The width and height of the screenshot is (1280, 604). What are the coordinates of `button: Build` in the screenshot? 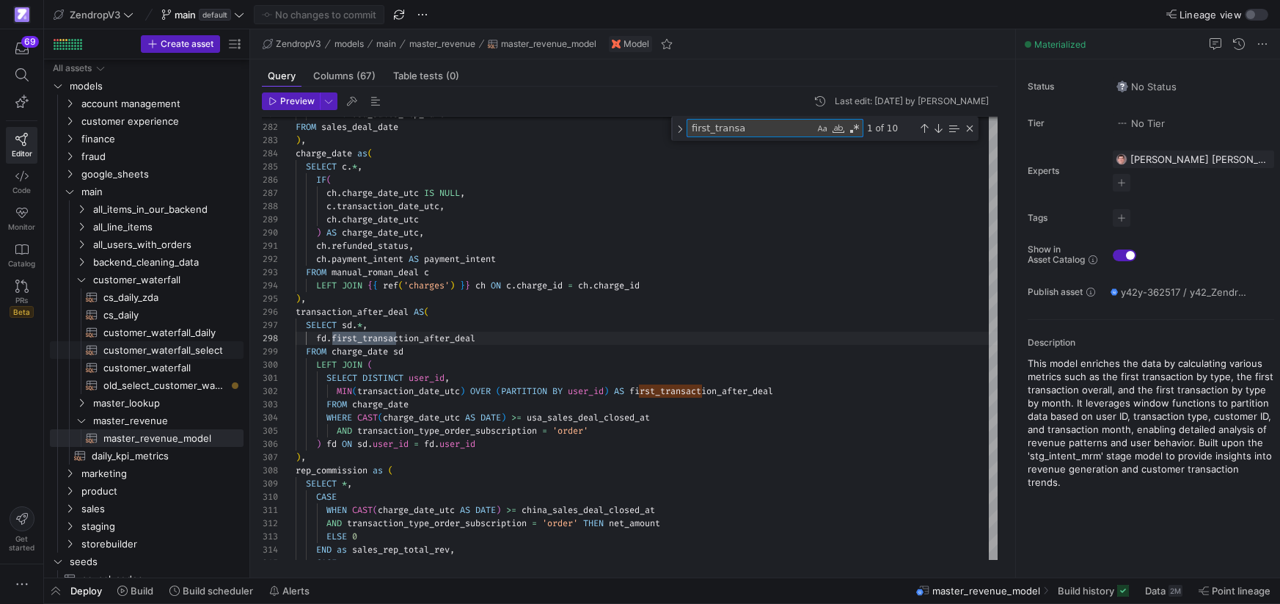 It's located at (135, 591).